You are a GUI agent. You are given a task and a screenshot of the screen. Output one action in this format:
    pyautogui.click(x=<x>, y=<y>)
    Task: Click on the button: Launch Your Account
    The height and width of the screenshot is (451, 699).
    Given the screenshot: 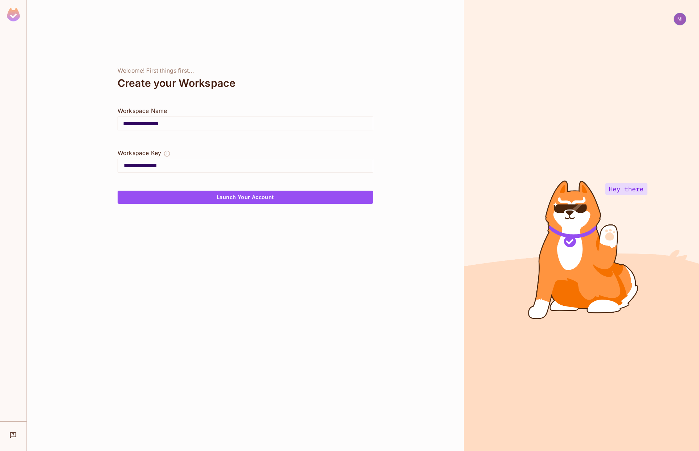 What is the action you would take?
    pyautogui.click(x=245, y=197)
    